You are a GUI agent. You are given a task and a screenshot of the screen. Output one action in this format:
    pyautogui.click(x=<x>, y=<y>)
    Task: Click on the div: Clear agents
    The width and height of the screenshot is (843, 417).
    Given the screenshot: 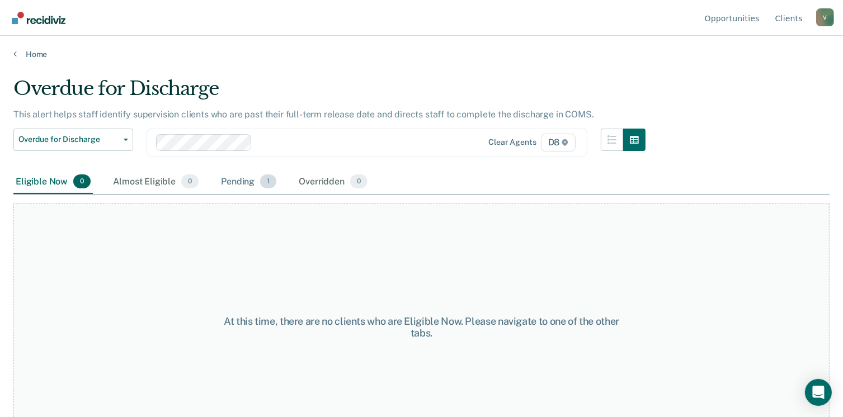 What is the action you would take?
    pyautogui.click(x=512, y=142)
    